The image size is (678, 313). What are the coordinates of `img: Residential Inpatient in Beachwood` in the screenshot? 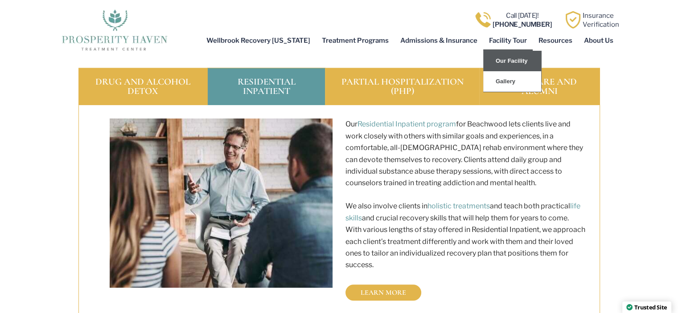 It's located at (221, 203).